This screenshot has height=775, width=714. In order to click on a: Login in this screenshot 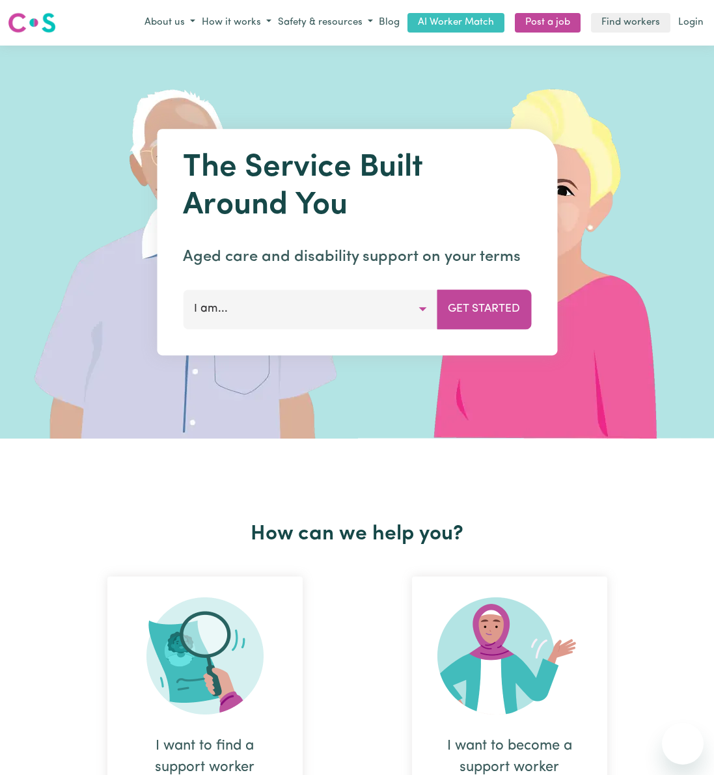, I will do `click(691, 23)`.